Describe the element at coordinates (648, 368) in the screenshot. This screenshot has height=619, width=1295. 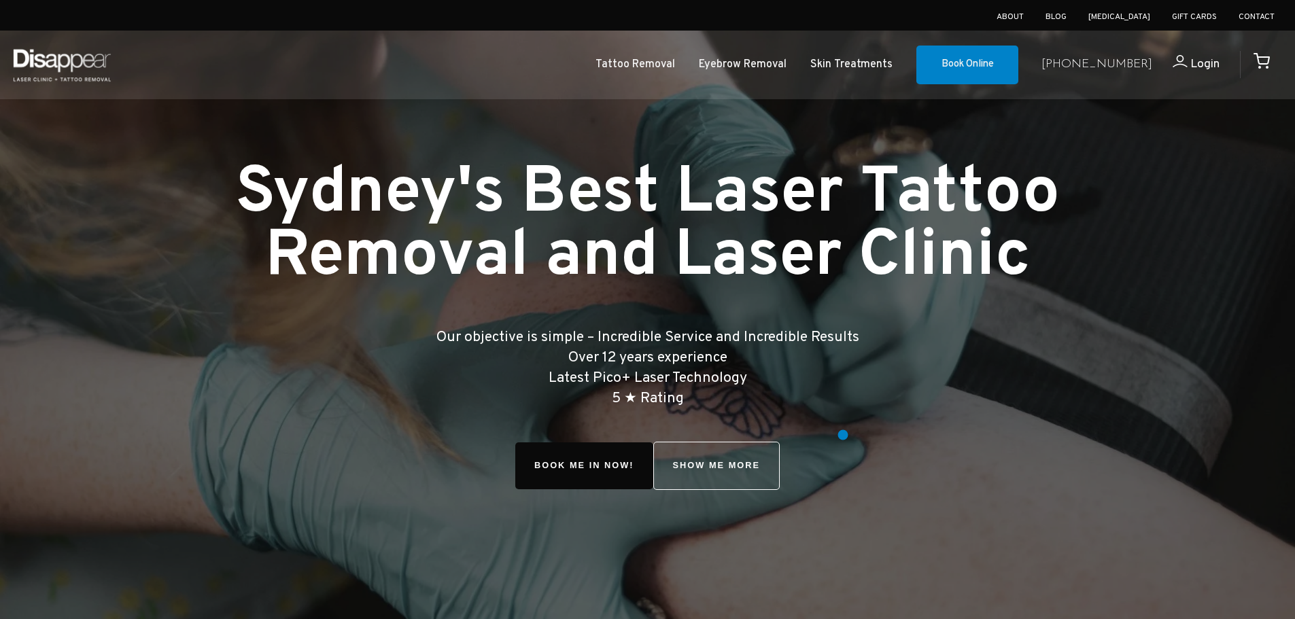
I see `big: Our objective is simple – Incredible Service and Incredible Results Over 12 years experience Late...` at that location.